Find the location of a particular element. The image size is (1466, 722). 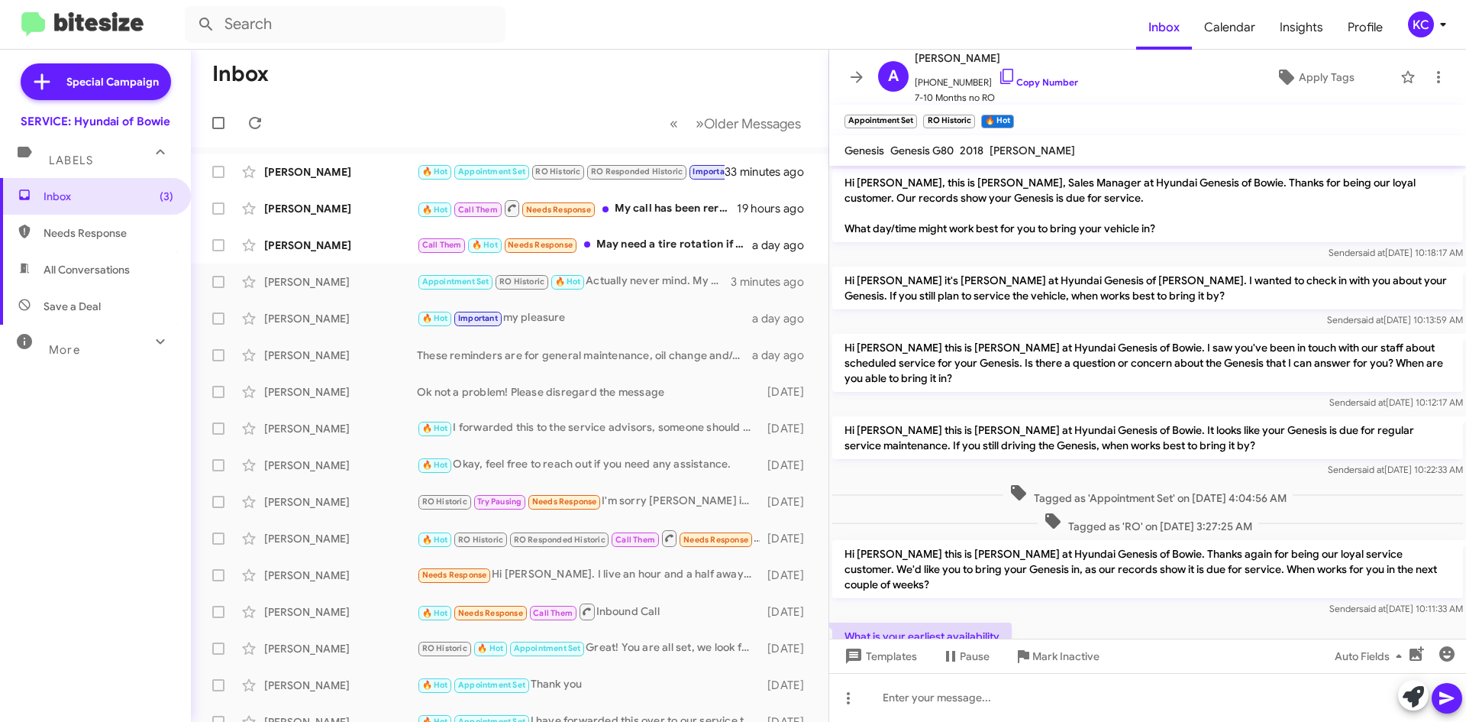

div: 19 hours ago is located at coordinates (777, 208).